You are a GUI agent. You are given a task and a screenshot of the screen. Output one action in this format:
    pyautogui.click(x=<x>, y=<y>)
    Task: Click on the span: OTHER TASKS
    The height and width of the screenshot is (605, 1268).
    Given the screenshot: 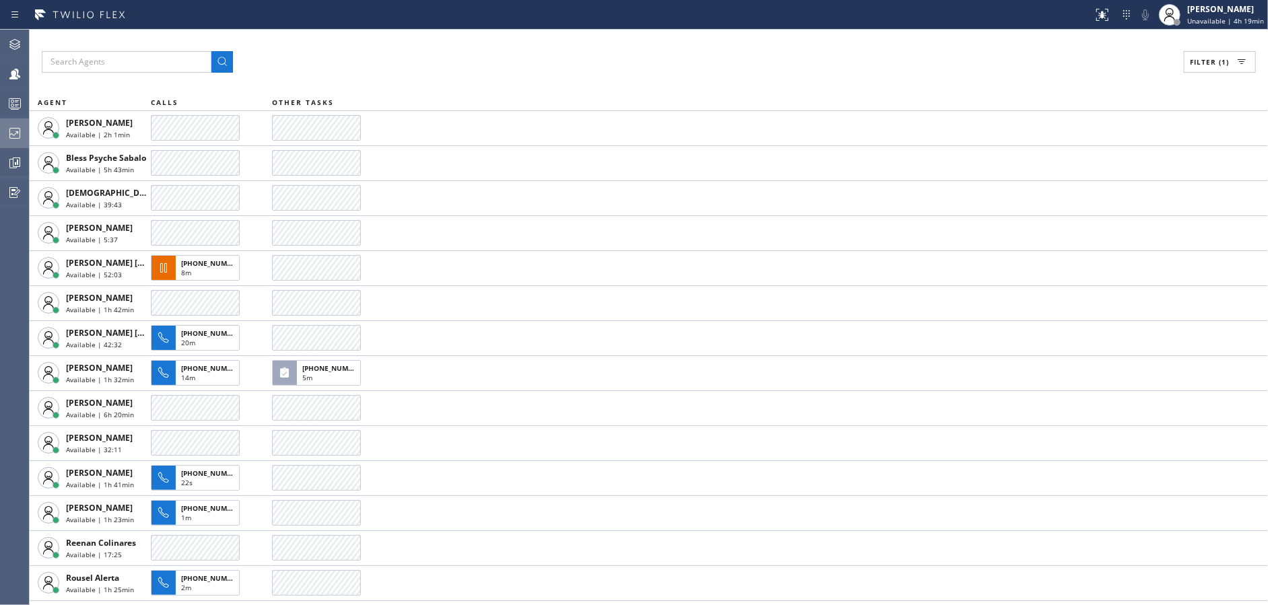 What is the action you would take?
    pyautogui.click(x=303, y=102)
    